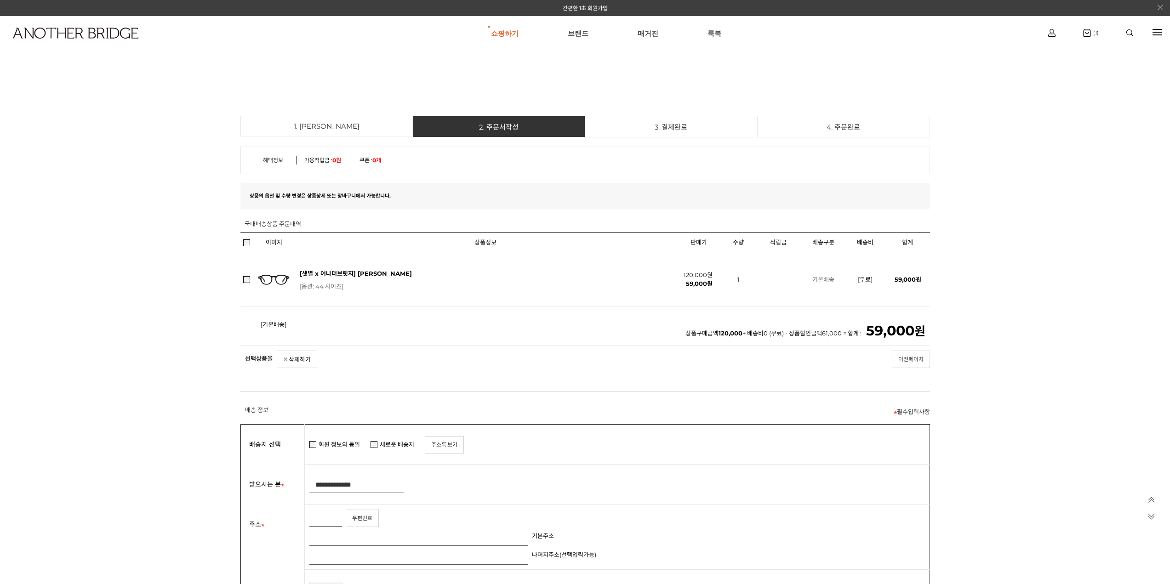 The height and width of the screenshot is (584, 1170). I want to click on span: 나머지주소, so click(545, 555).